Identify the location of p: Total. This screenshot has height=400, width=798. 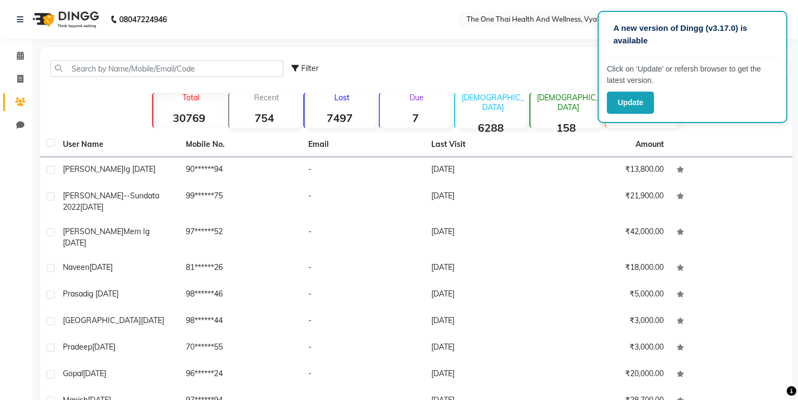
(191, 97).